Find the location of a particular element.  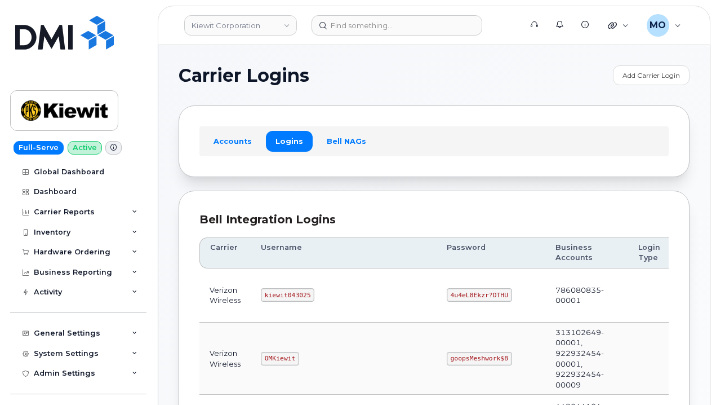

th: Password is located at coordinates (491, 252).